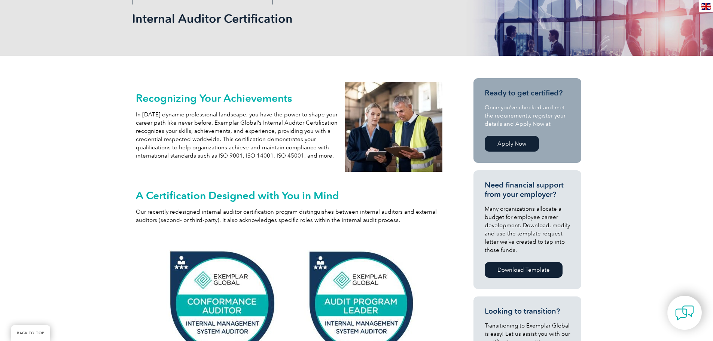  What do you see at coordinates (527, 311) in the screenshot?
I see `h3: Looking to transition?` at bounding box center [527, 311].